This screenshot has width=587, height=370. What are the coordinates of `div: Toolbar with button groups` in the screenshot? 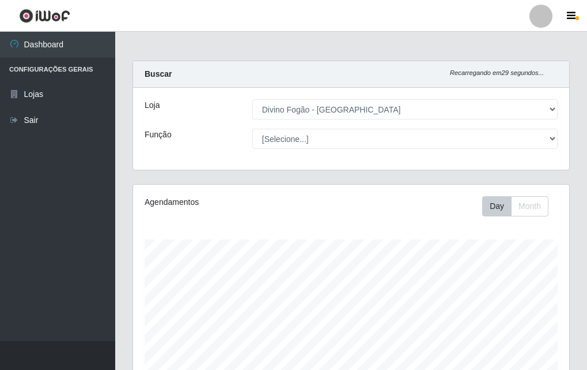 It's located at (520, 206).